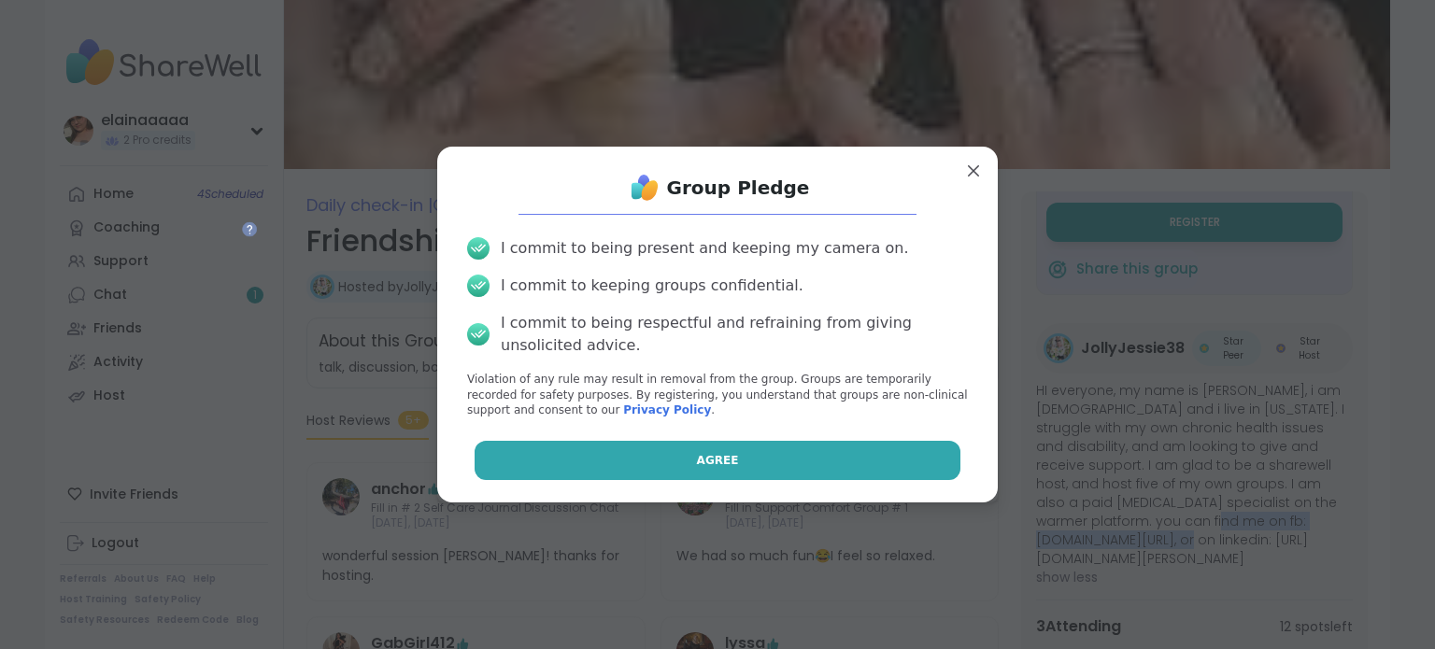 The width and height of the screenshot is (1435, 649). What do you see at coordinates (717, 461) in the screenshot?
I see `span: Agree` at bounding box center [717, 461].